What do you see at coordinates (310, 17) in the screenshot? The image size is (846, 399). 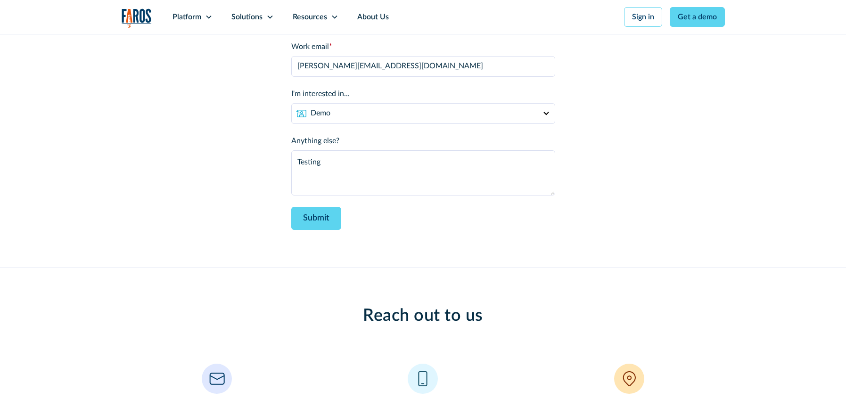 I see `div: Resources` at bounding box center [310, 17].